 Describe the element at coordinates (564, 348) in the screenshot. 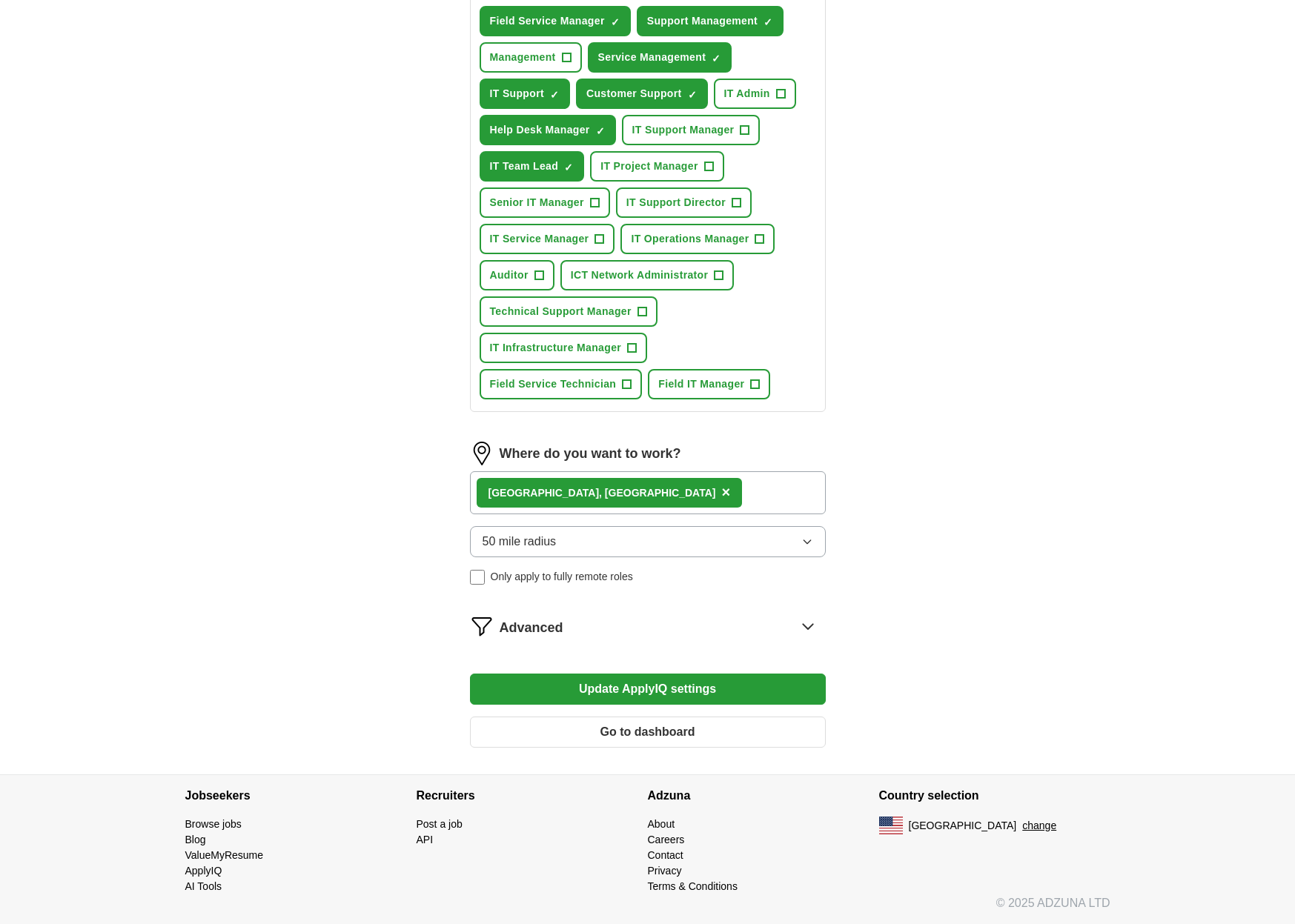

I see `button: IT Infrastructure Manager` at that location.